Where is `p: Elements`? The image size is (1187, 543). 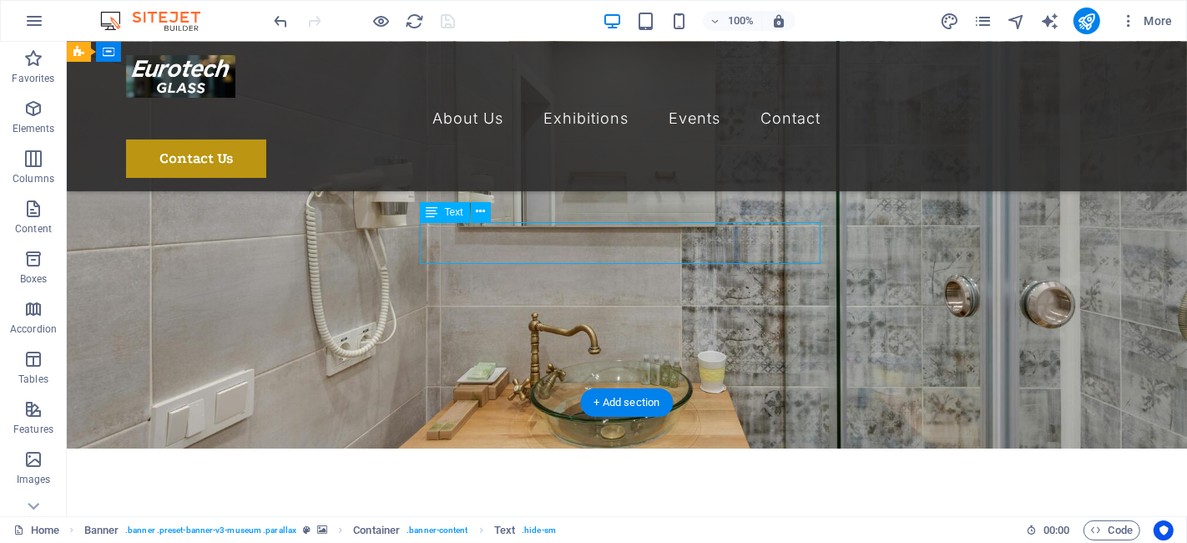
p: Elements is located at coordinates (33, 129).